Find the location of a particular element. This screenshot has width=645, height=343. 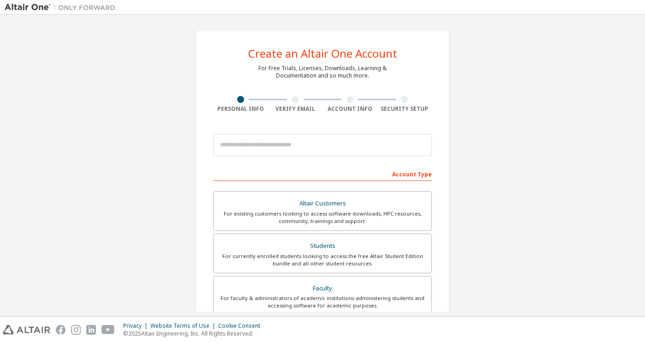

div: For existing customers looking to access software downloads, HPC resources, community, trainings ... is located at coordinates (323, 217).